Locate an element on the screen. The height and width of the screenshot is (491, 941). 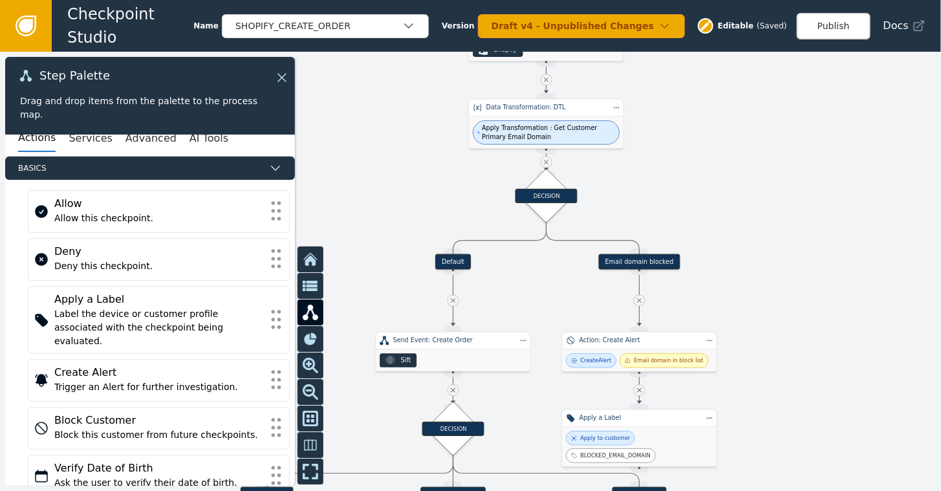
div: Block this customer from future checkpoints. is located at coordinates (158, 435).